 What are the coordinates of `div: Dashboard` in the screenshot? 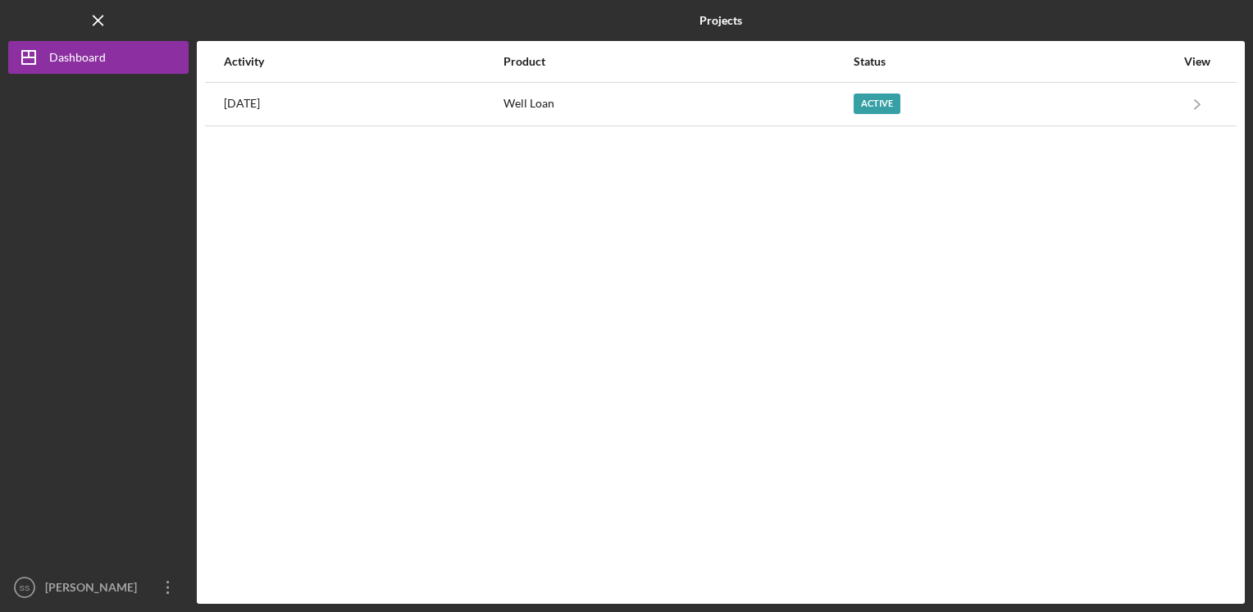 It's located at (77, 59).